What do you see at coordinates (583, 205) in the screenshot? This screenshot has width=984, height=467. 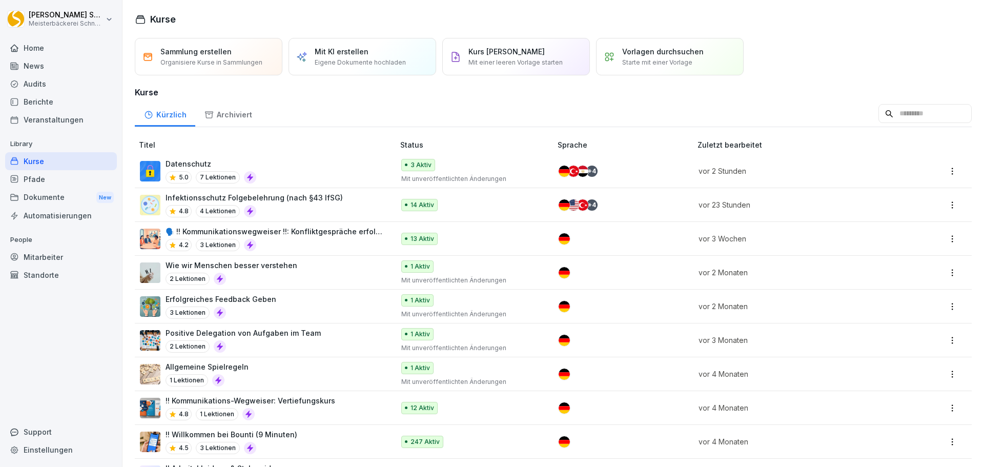 I see `img: tr.svg` at bounding box center [583, 205].